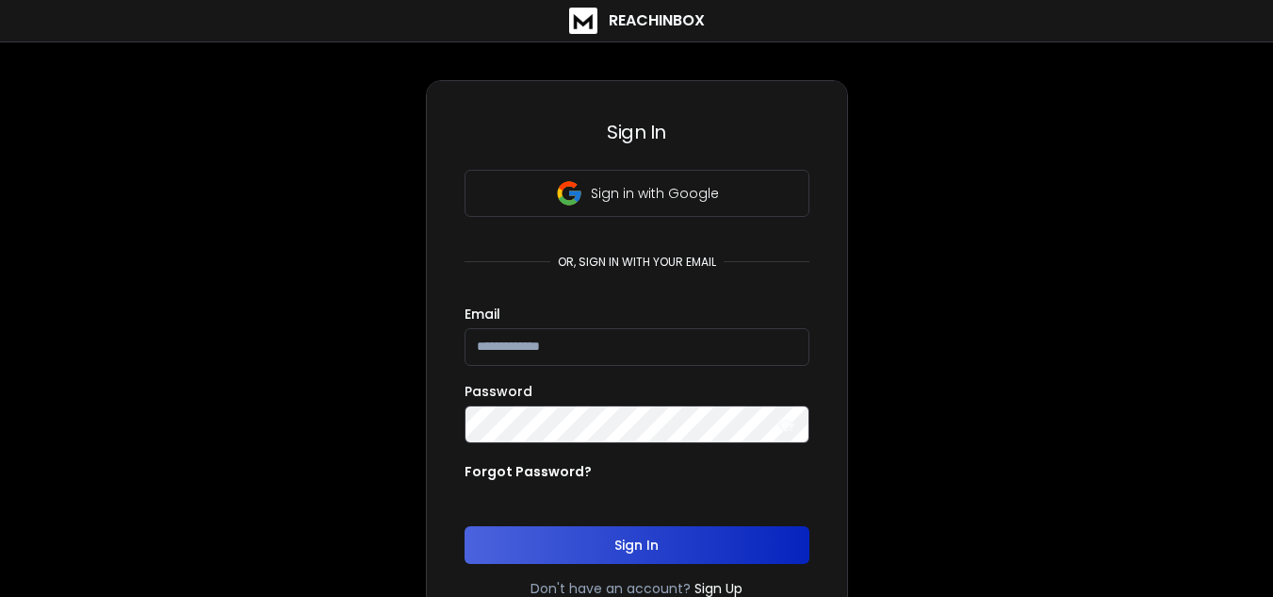  I want to click on label: Email, so click(482, 314).